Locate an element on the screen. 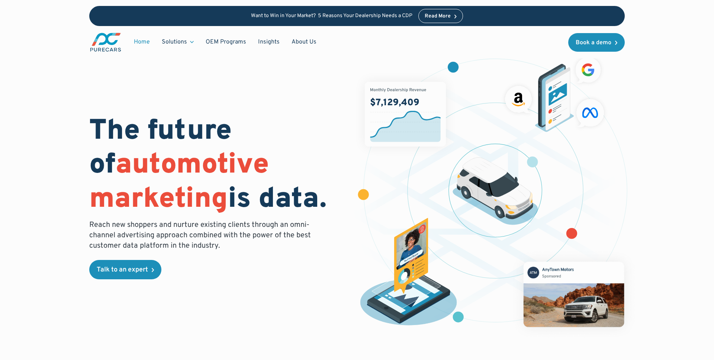 The width and height of the screenshot is (714, 360). a: Book a demo is located at coordinates (597, 42).